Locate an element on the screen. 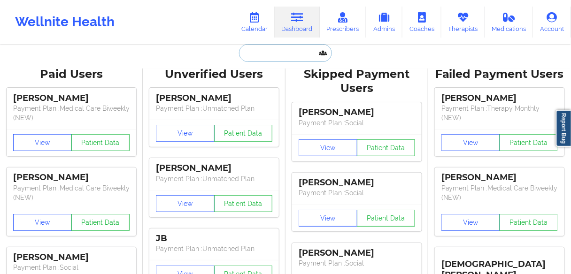  a: Medications is located at coordinates (509, 22).